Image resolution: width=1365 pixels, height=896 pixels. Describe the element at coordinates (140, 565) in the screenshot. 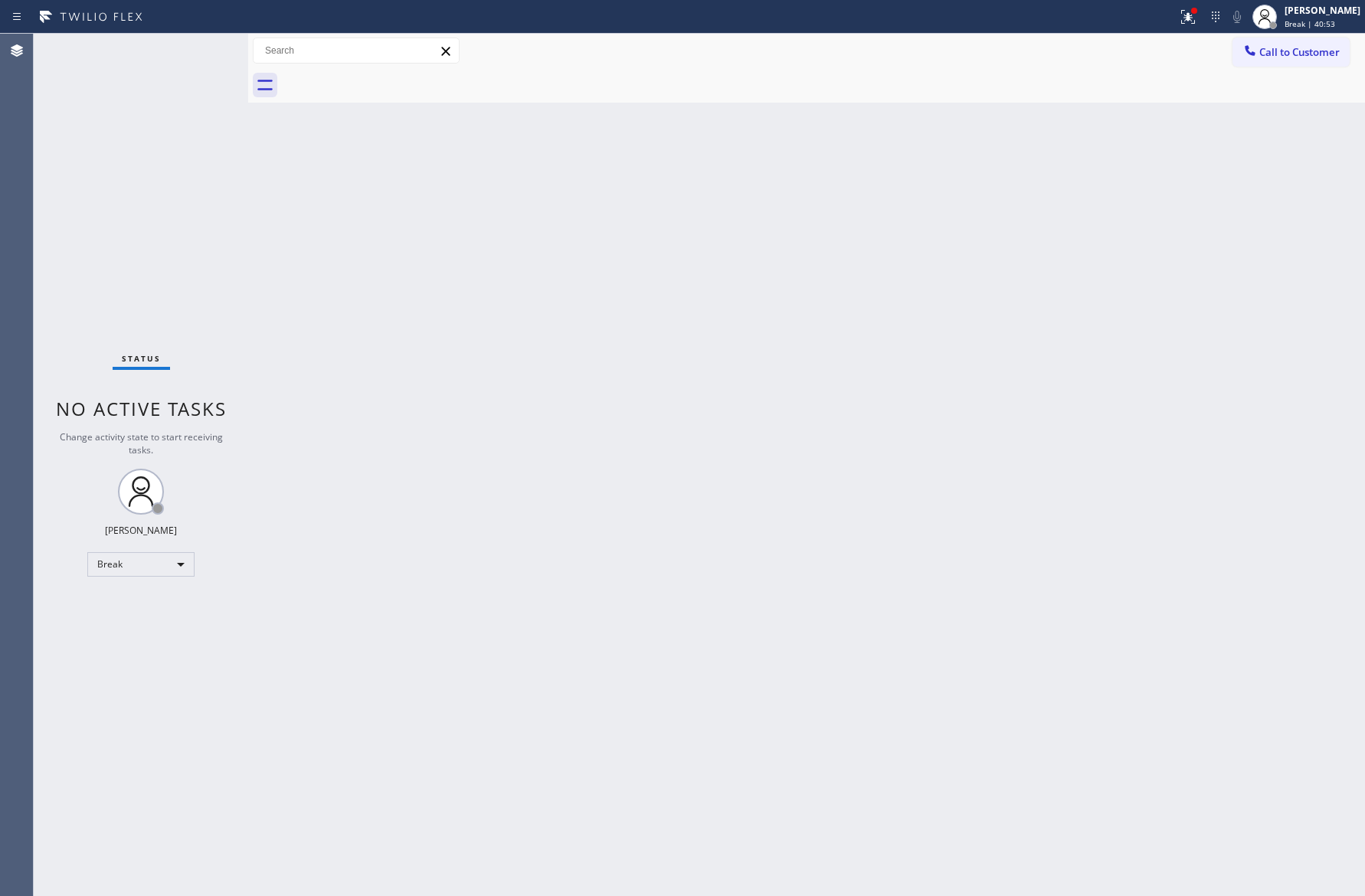

I see `div: Break` at that location.